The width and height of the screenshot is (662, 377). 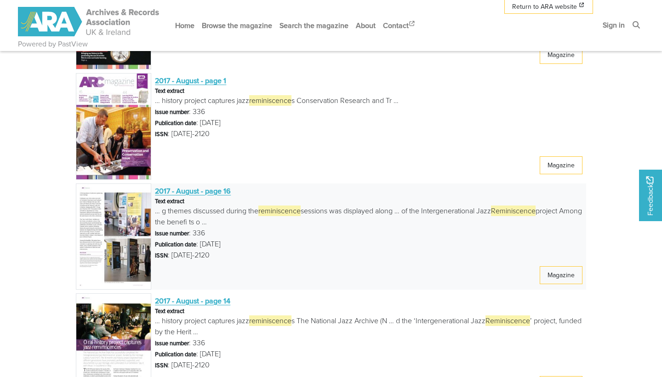 I want to click on a: 2017 - August - page 1, so click(x=190, y=80).